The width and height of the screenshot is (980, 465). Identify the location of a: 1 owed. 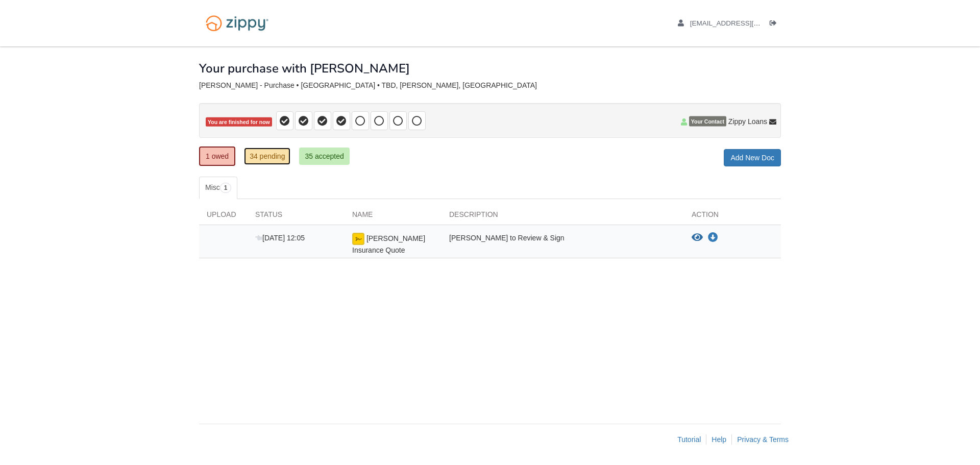
(217, 156).